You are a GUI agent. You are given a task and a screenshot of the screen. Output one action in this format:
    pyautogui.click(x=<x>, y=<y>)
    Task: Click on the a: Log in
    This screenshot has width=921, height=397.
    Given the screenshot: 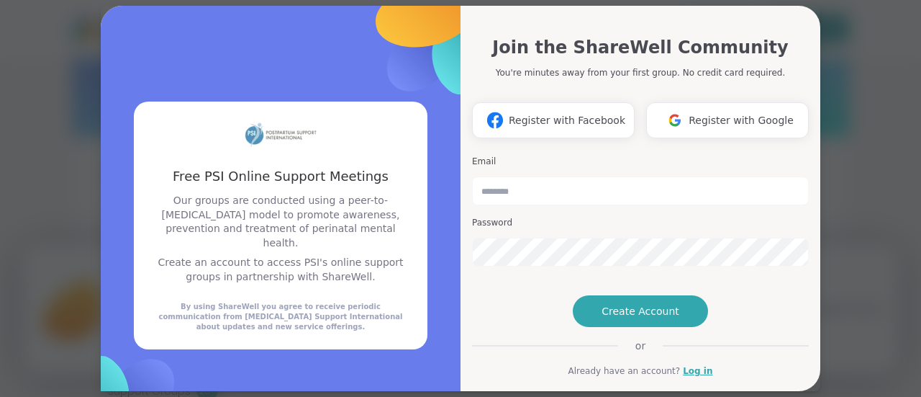 What is the action you would take?
    pyautogui.click(x=697, y=371)
    